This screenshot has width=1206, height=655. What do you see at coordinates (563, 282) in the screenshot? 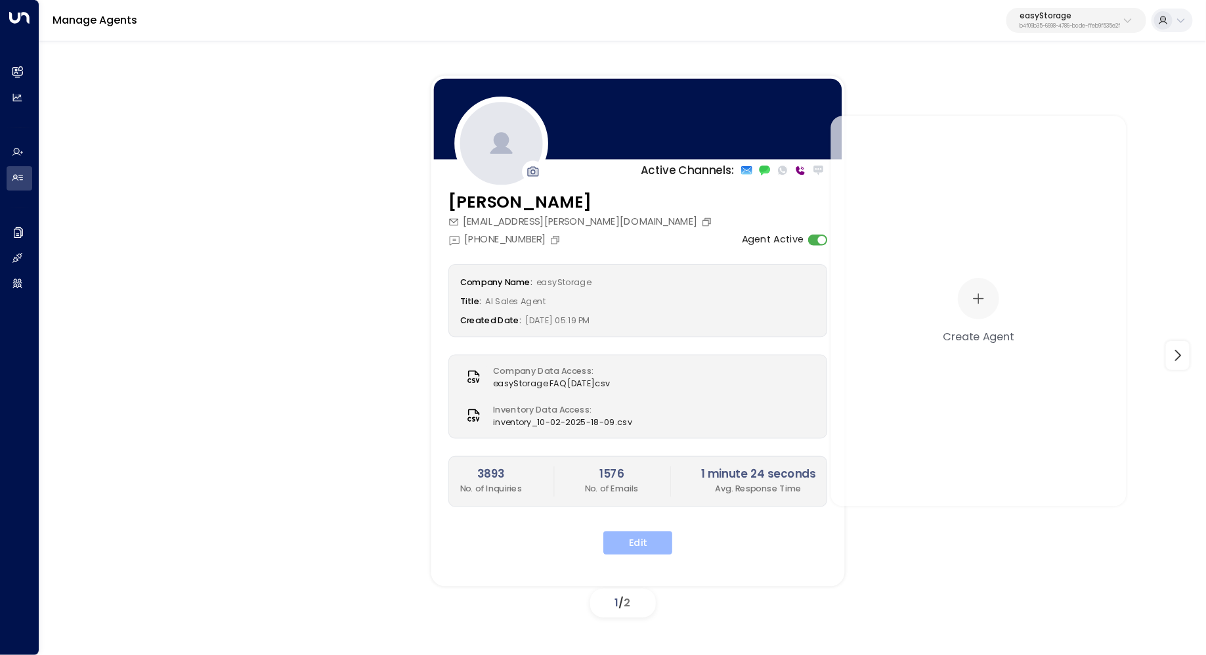
I see `span: easyStorage` at bounding box center [563, 282].